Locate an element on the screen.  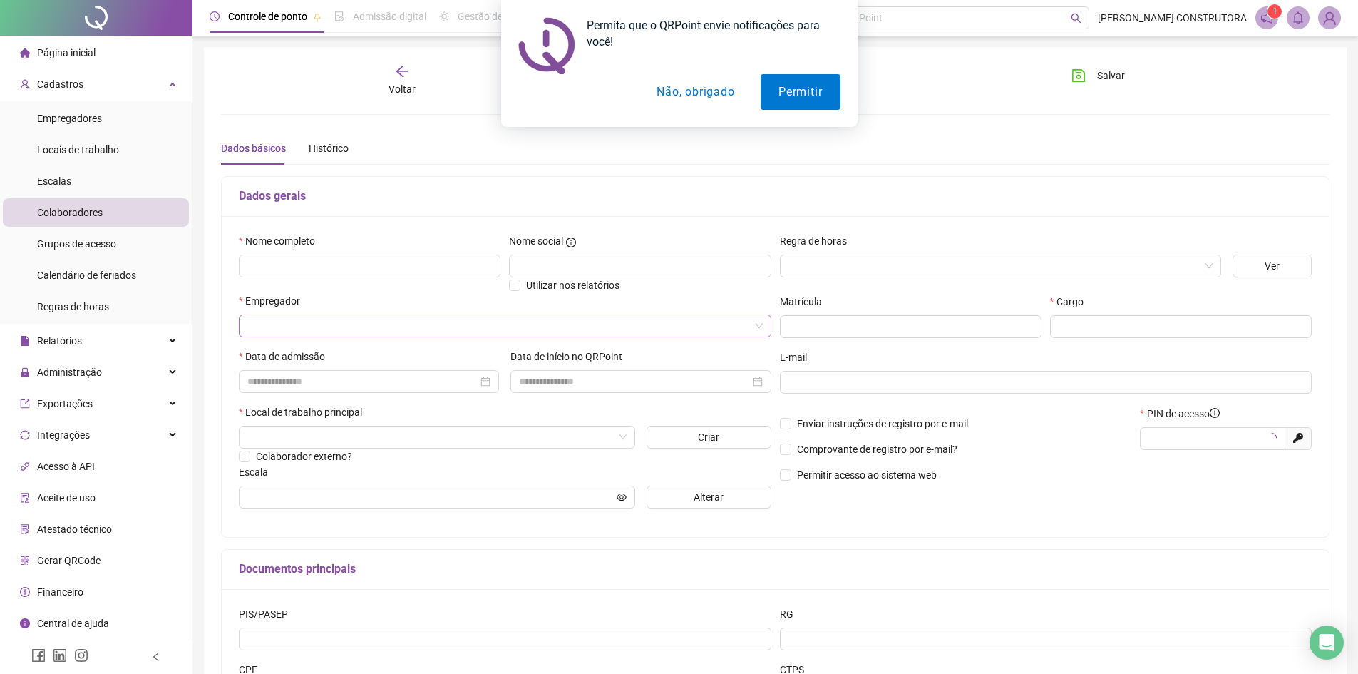
img: notification icon is located at coordinates (547, 46).